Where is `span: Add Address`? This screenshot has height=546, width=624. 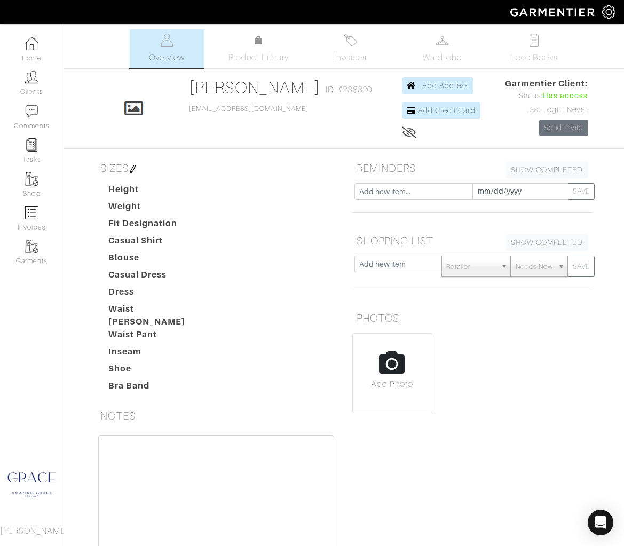 span: Add Address is located at coordinates (445, 85).